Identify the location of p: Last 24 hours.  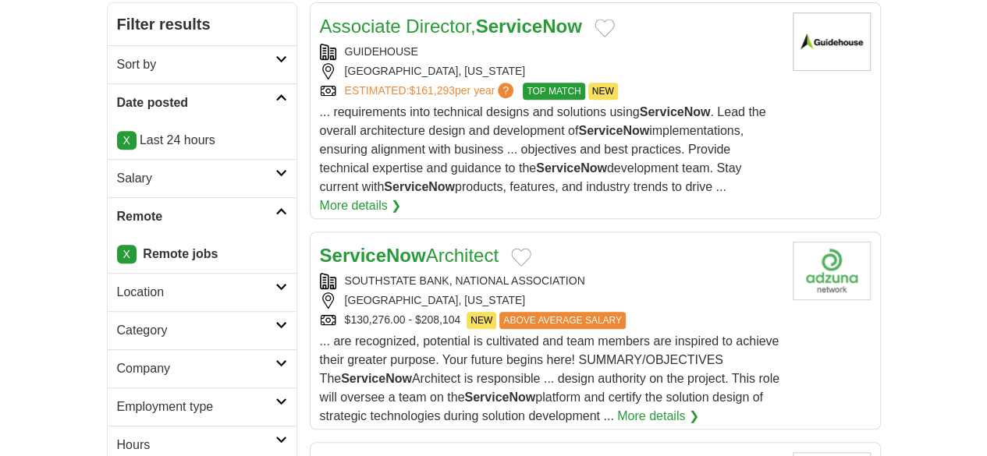
(202, 140).